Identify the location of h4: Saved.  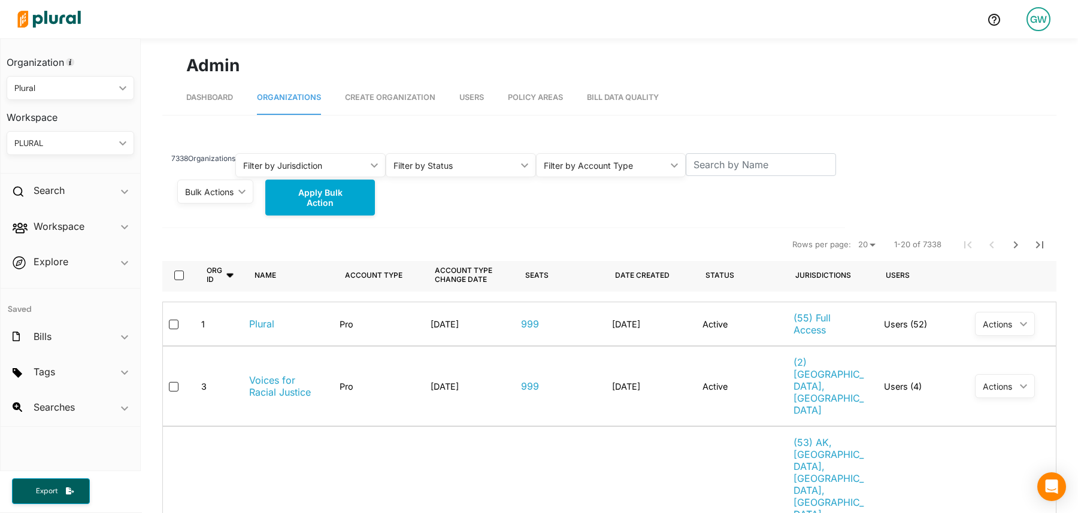
(70, 303).